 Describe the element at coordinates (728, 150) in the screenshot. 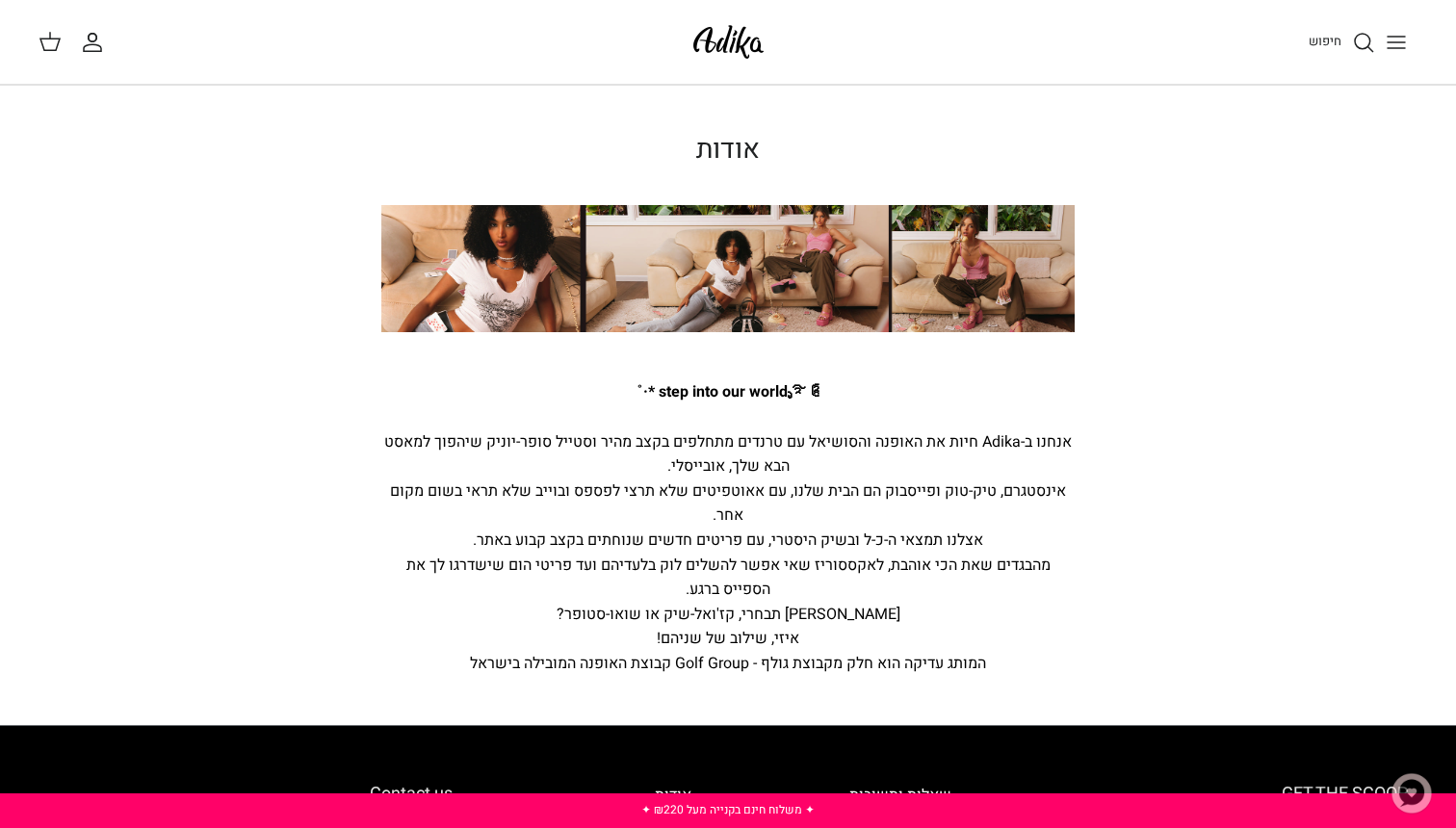

I see `h1: אודות` at that location.